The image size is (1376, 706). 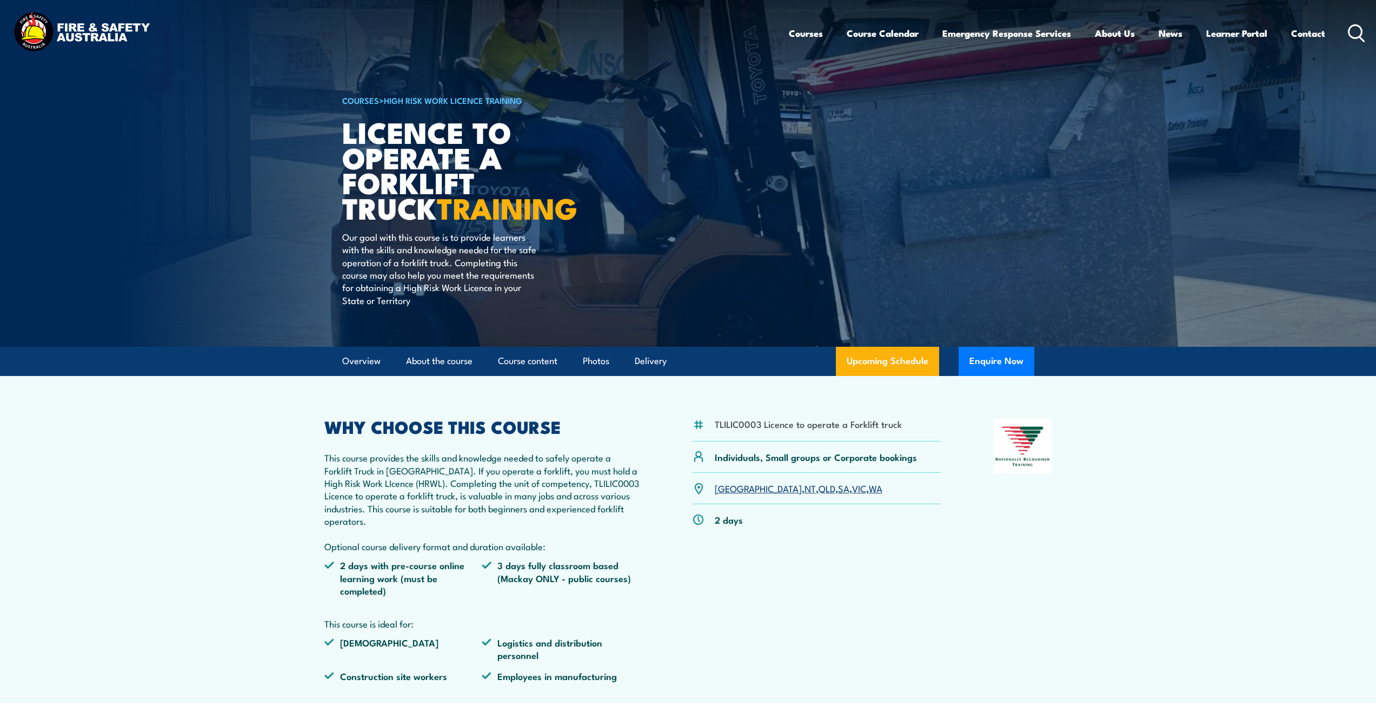 What do you see at coordinates (827, 488) in the screenshot?
I see `a: QLD` at bounding box center [827, 488].